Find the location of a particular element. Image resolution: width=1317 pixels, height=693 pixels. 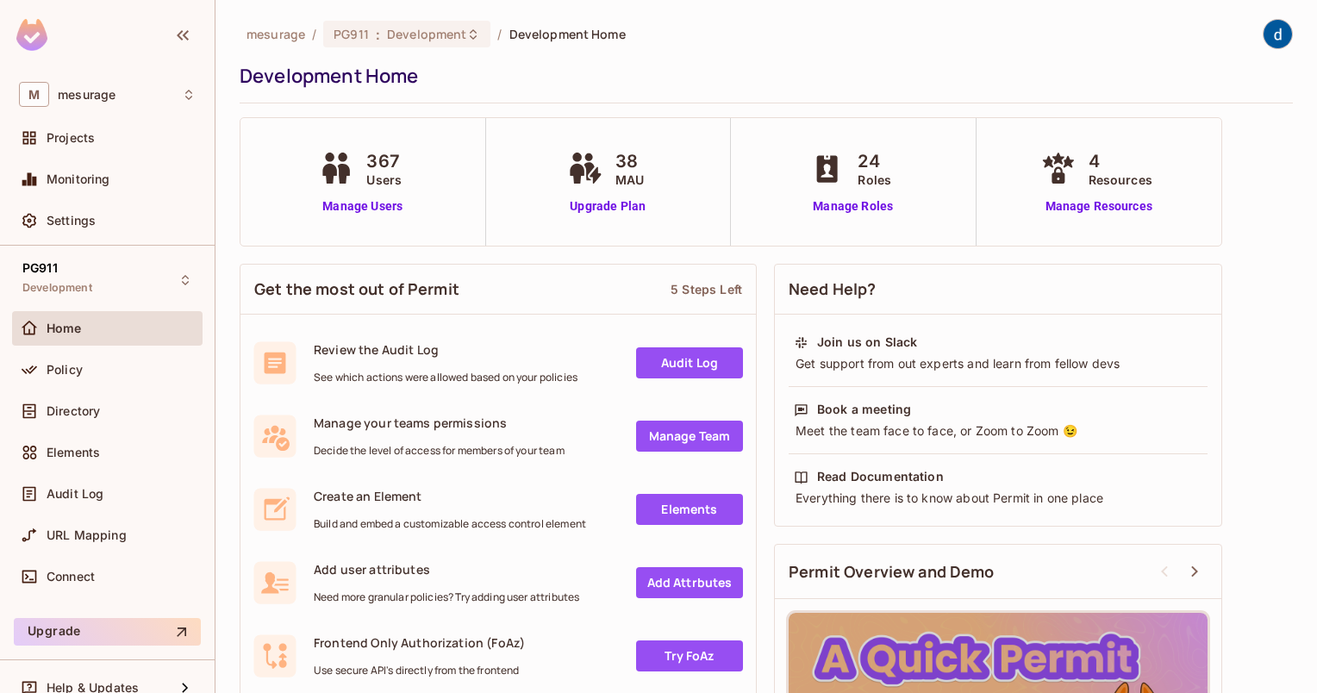

span: 4 is located at coordinates (1120, 161).